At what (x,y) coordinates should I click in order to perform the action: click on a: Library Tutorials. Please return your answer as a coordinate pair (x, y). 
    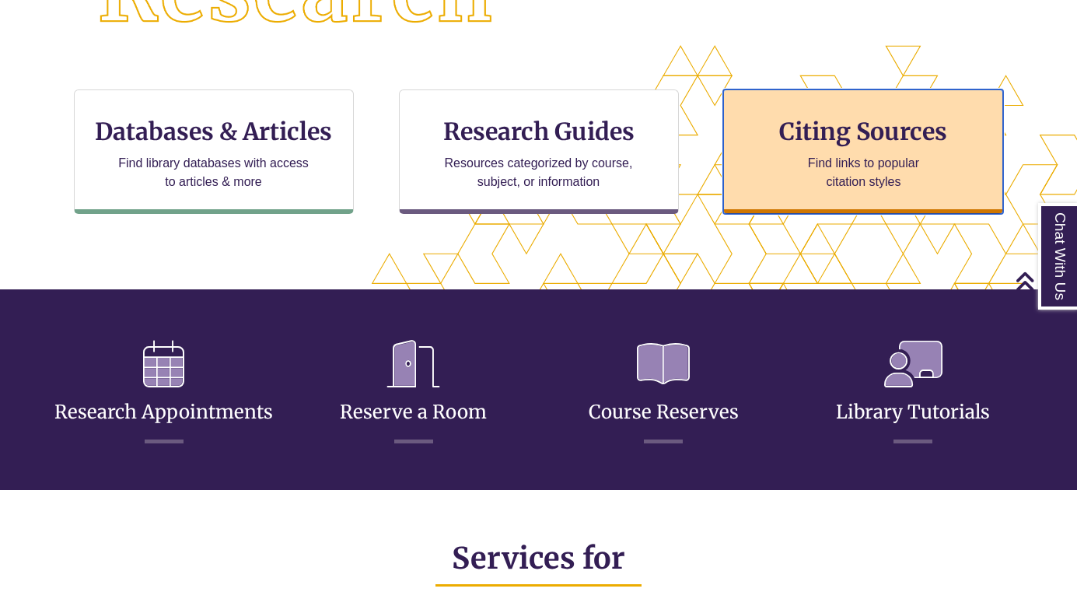
    Looking at the image, I should click on (913, 393).